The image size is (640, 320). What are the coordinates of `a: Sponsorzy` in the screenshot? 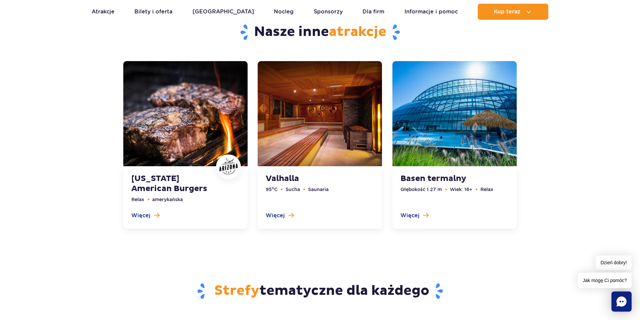 It's located at (328, 12).